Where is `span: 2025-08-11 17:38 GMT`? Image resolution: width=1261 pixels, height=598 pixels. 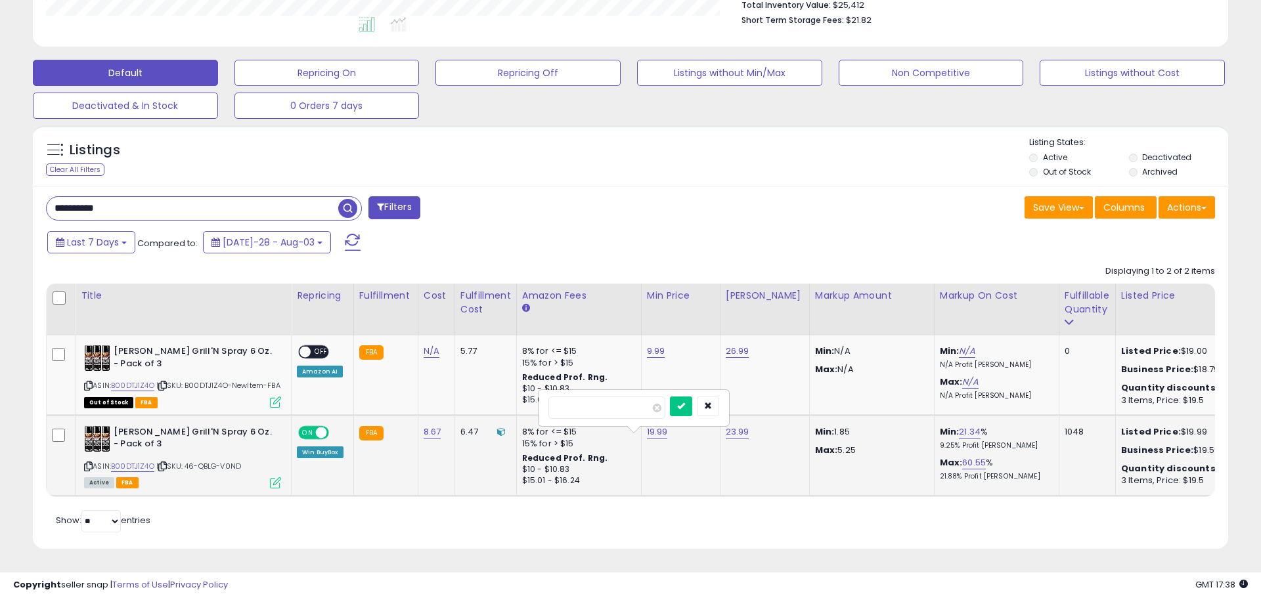 span: 2025-08-11 17:38 GMT is located at coordinates (1222, 585).